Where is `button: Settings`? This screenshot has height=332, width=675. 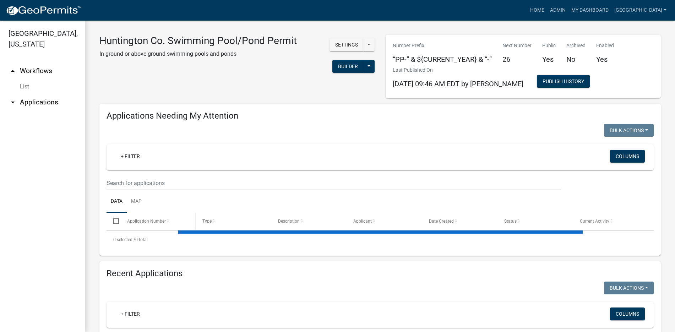 button: Settings is located at coordinates (347, 45).